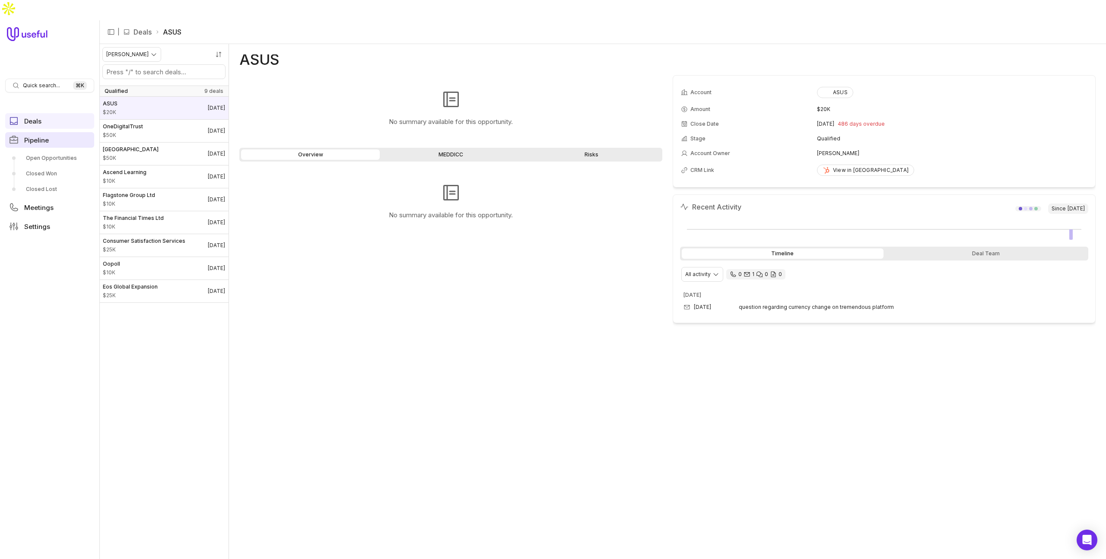  I want to click on span: ASUS, so click(110, 104).